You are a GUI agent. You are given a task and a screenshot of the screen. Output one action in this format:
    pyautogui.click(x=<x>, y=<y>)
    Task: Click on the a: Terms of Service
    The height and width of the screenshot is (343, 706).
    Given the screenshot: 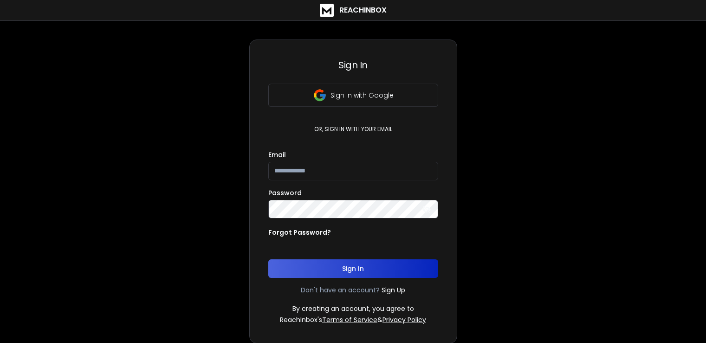 What is the action you would take?
    pyautogui.click(x=350, y=320)
    